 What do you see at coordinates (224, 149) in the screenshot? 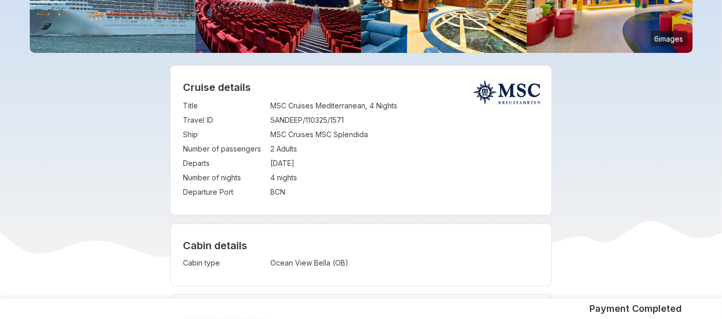
I see `td: Number of passengers` at bounding box center [224, 149].